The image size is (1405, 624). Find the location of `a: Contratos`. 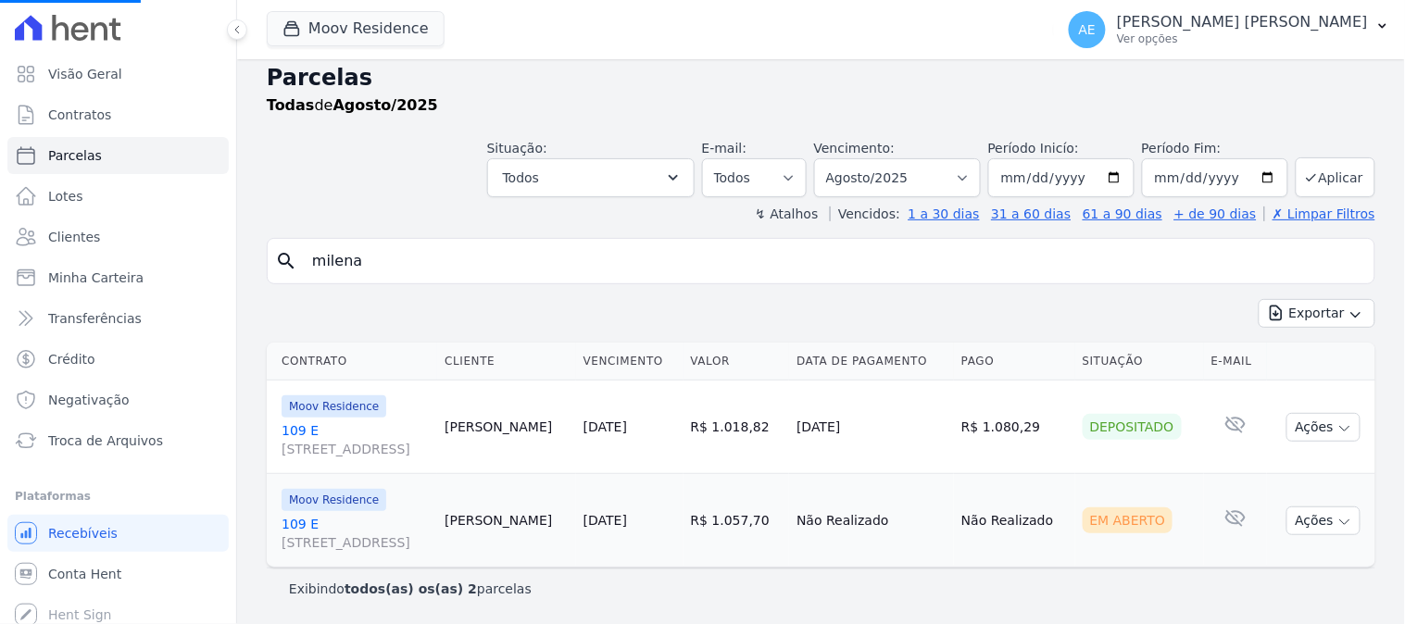

a: Contratos is located at coordinates (118, 115).